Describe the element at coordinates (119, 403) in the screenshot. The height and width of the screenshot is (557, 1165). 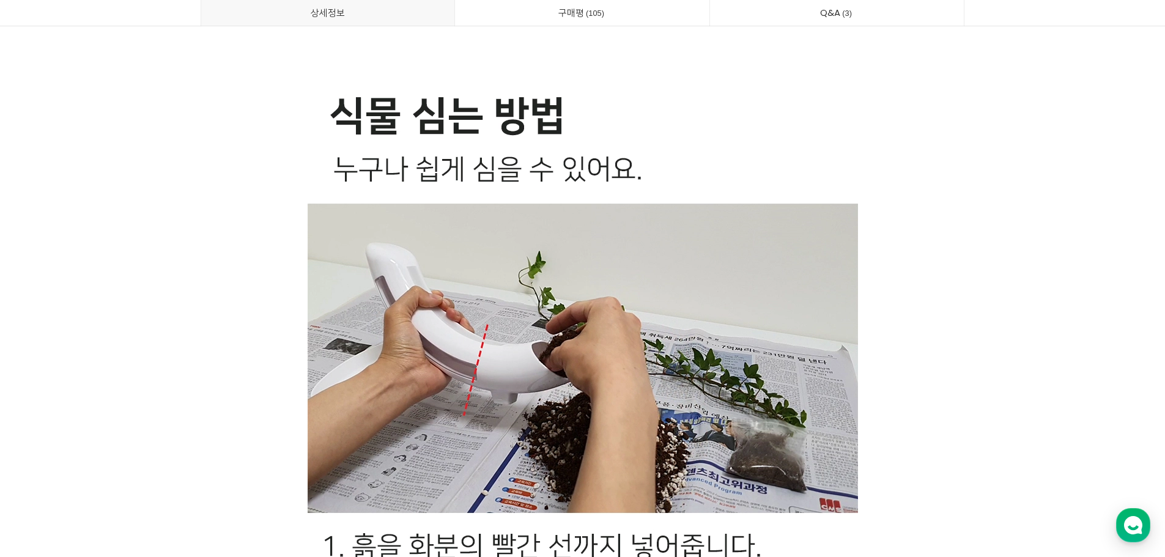
I see `a: 대화` at that location.